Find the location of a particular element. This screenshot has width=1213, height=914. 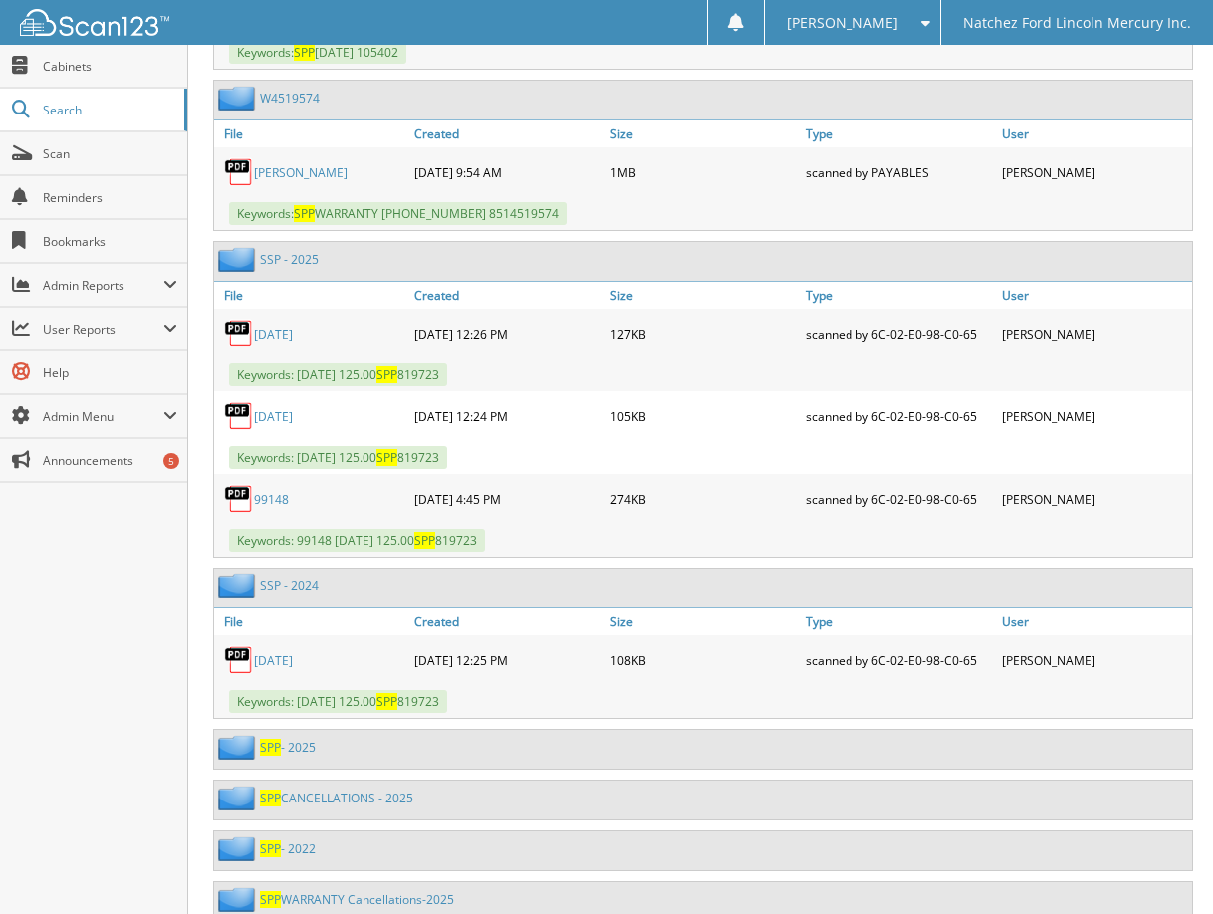

span: Natchez Ford Lincoln Mercury Inc. is located at coordinates (1076, 23).